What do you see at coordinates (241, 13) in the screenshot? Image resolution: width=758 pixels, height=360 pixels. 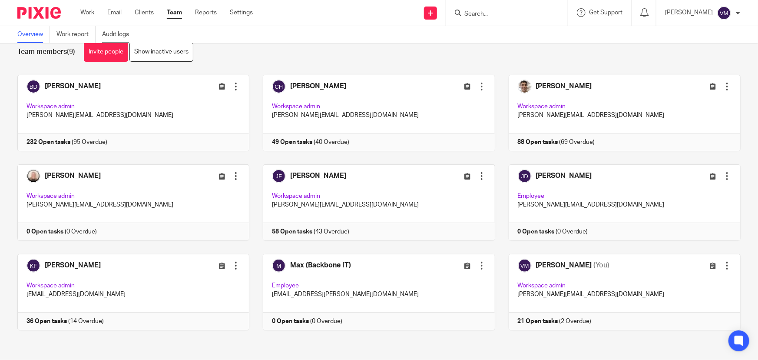 I see `a: Settings` at bounding box center [241, 13].